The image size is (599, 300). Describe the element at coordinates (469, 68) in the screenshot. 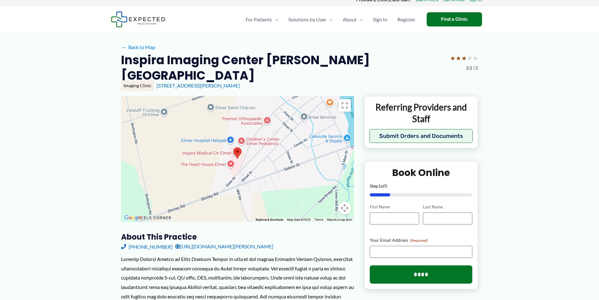

I see `span: 3.3` at that location.